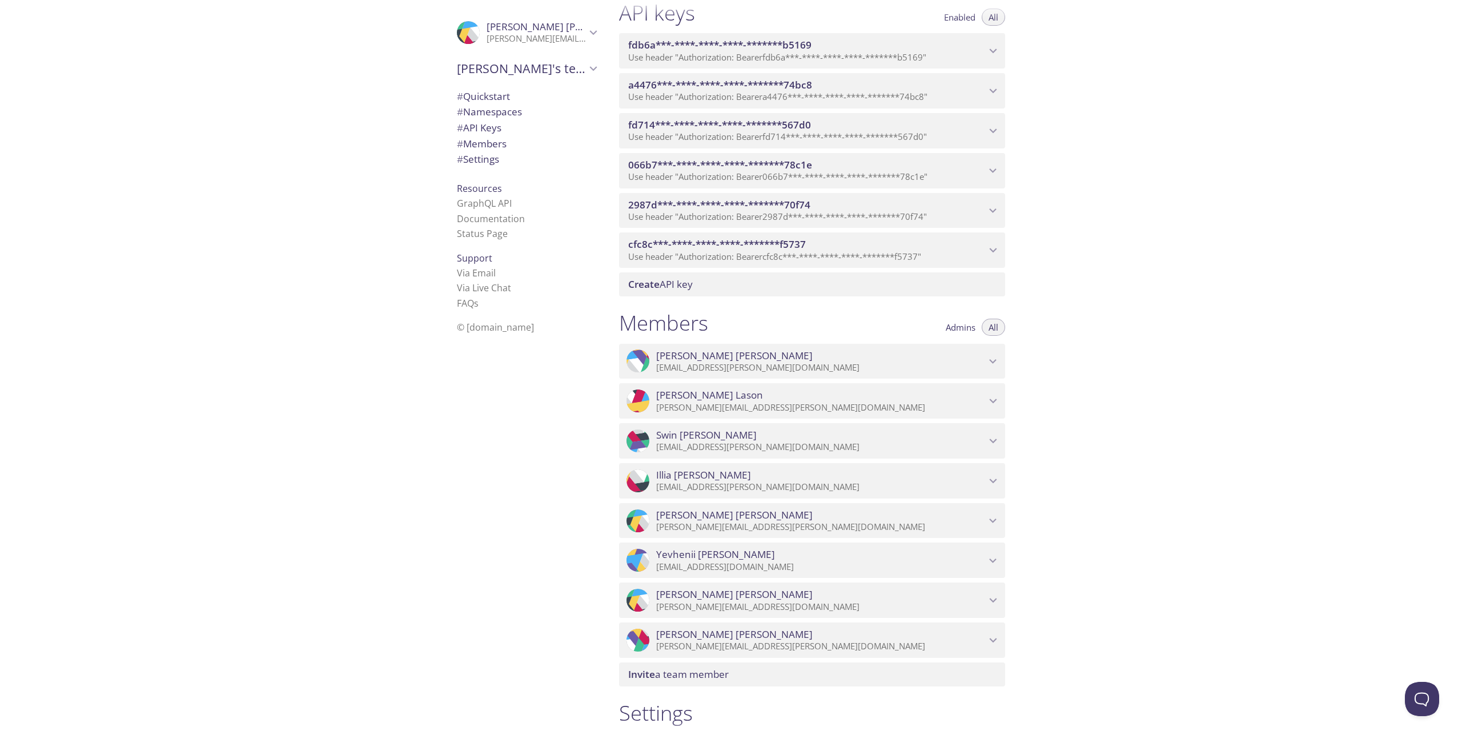 The height and width of the screenshot is (739, 1462). I want to click on span: Namespaces, so click(489, 111).